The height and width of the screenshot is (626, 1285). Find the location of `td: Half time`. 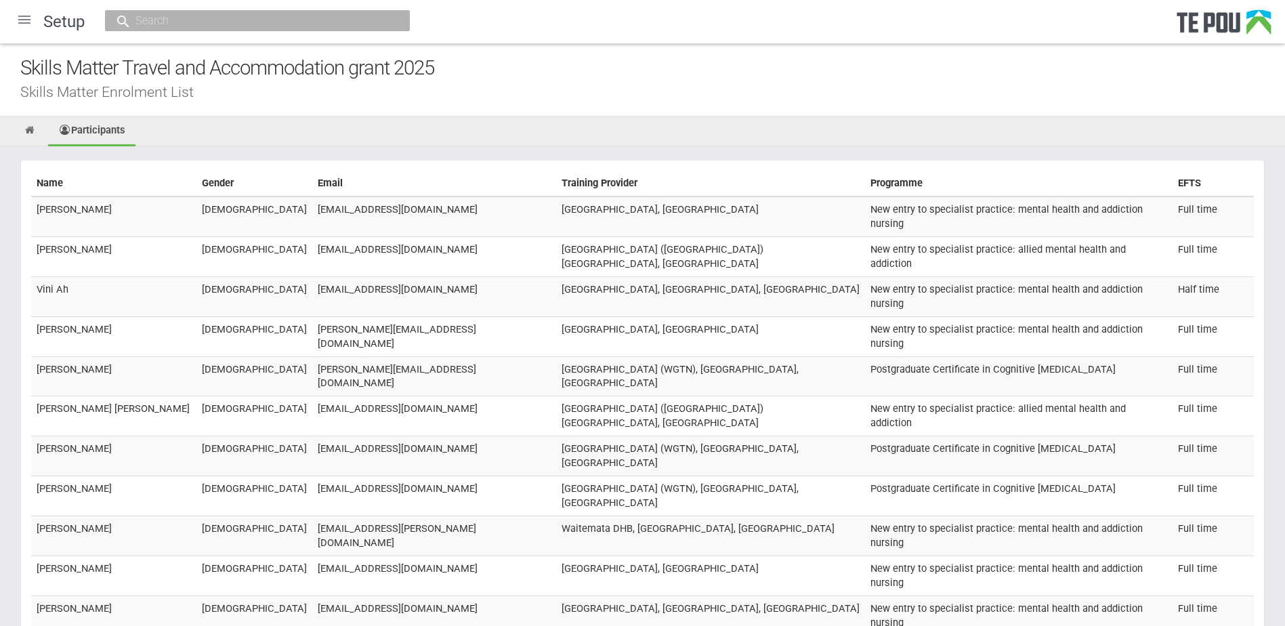

td: Half time is located at coordinates (1213, 296).